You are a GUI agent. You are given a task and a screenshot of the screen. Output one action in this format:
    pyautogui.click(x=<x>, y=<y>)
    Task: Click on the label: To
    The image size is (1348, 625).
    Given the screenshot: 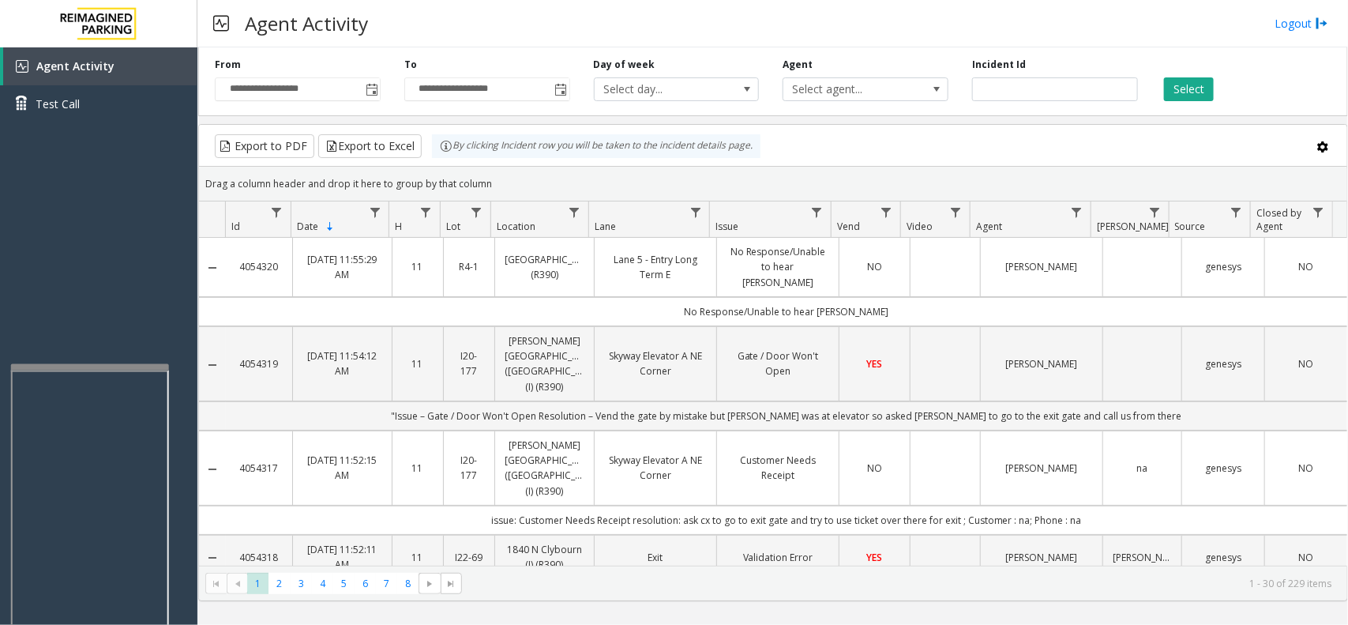 What is the action you would take?
    pyautogui.click(x=411, y=65)
    